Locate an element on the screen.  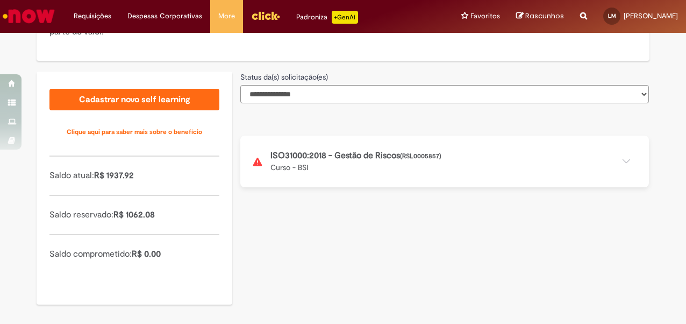
p: Saldo atual: is located at coordinates (134, 175).